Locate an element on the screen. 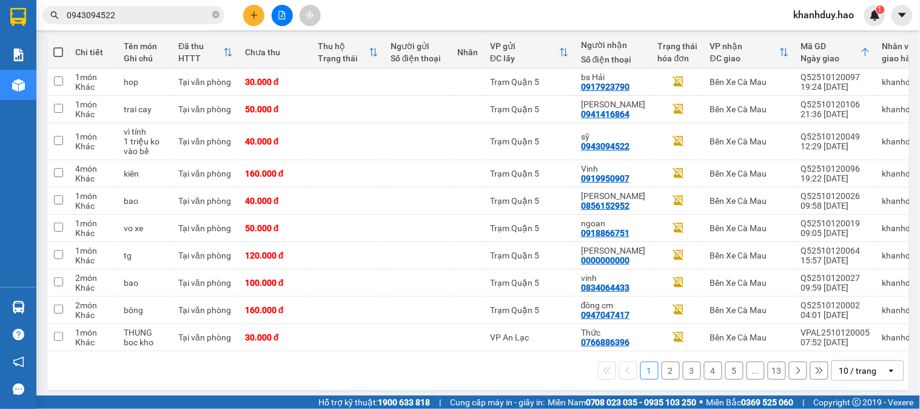 Image resolution: width=920 pixels, height=409 pixels. div: HTTT is located at coordinates (201, 58).